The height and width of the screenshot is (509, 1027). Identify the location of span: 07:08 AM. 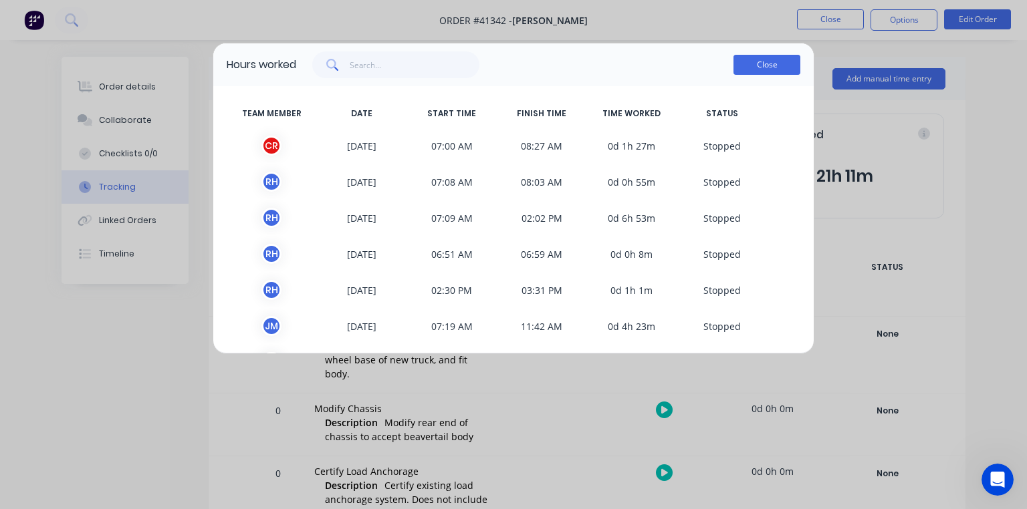
(451, 182).